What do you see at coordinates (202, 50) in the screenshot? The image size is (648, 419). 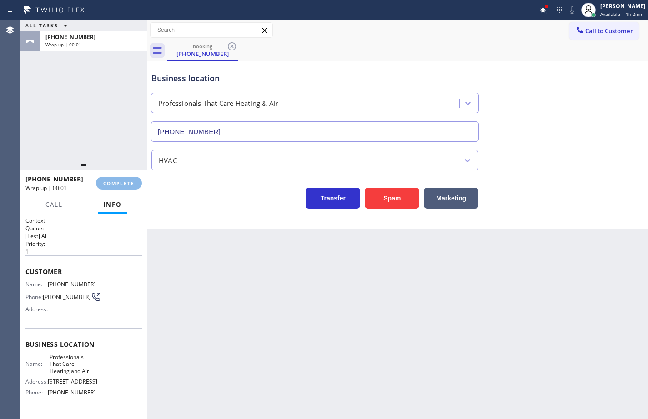 I see `div: (964) 317-3677` at bounding box center [202, 50].